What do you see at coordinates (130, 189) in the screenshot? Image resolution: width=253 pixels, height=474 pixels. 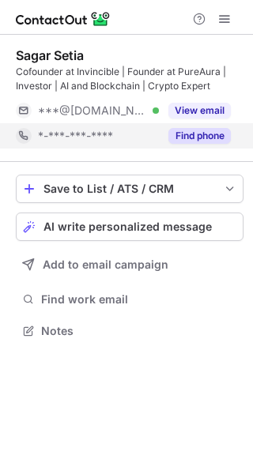 I see `button: save-profile-one-click` at bounding box center [130, 189].